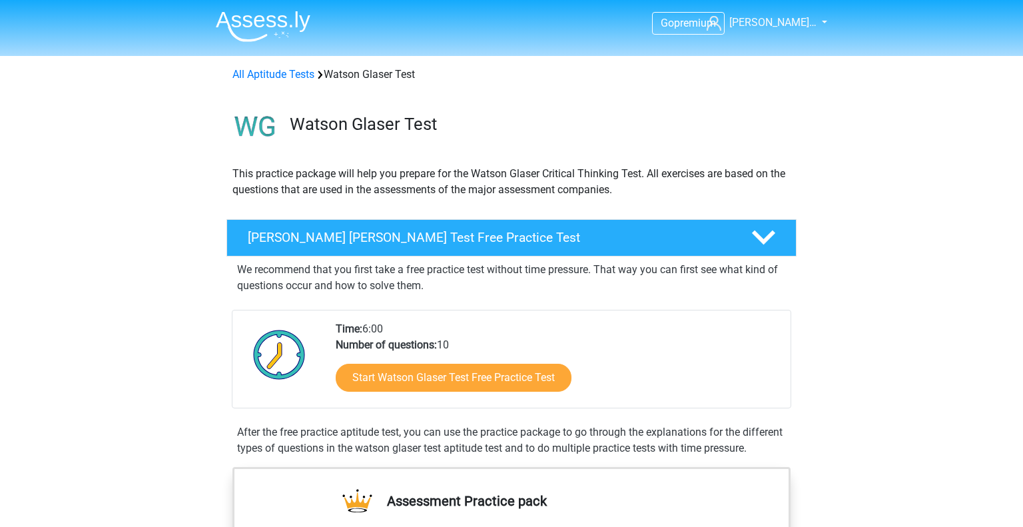  I want to click on h3: Watson Glaser Test, so click(537, 124).